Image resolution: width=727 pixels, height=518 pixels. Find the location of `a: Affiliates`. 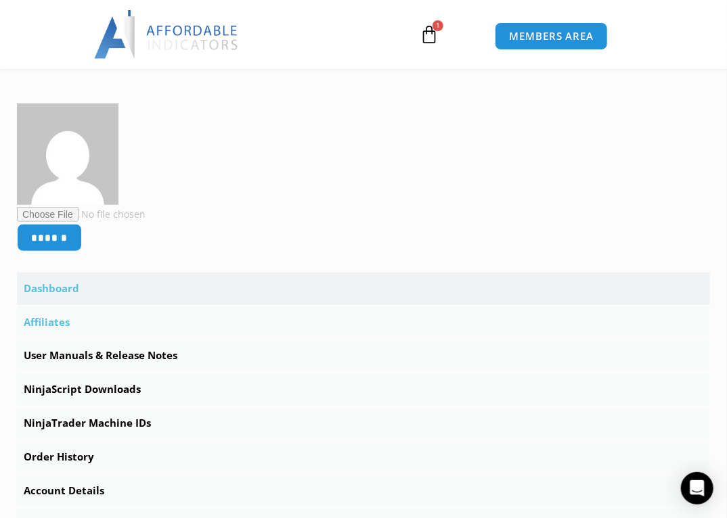

a: Affiliates is located at coordinates (363, 323).